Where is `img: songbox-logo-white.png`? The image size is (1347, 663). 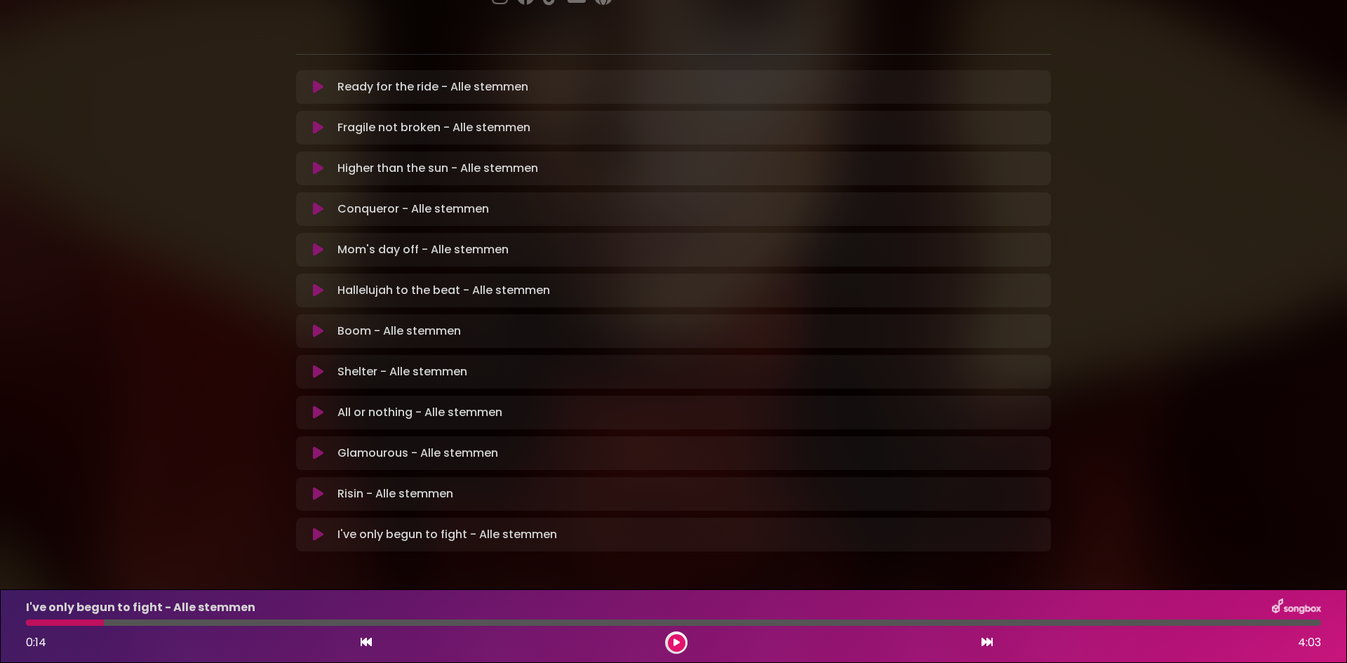
img: songbox-logo-white.png is located at coordinates (1297, 608).